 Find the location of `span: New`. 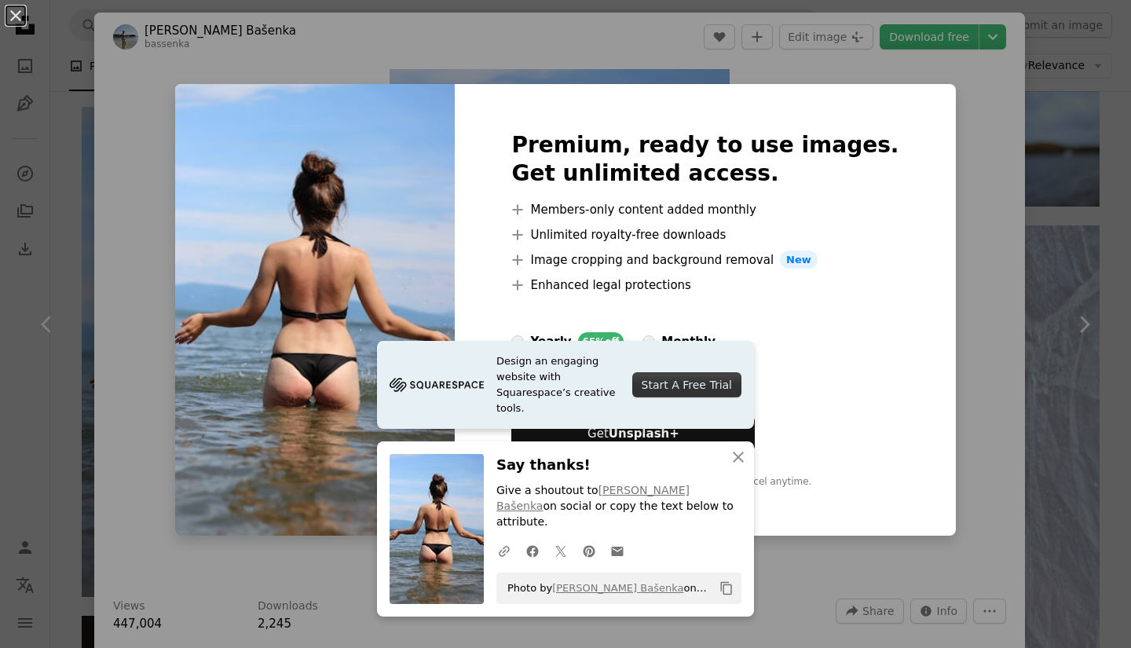

span: New is located at coordinates (799, 260).